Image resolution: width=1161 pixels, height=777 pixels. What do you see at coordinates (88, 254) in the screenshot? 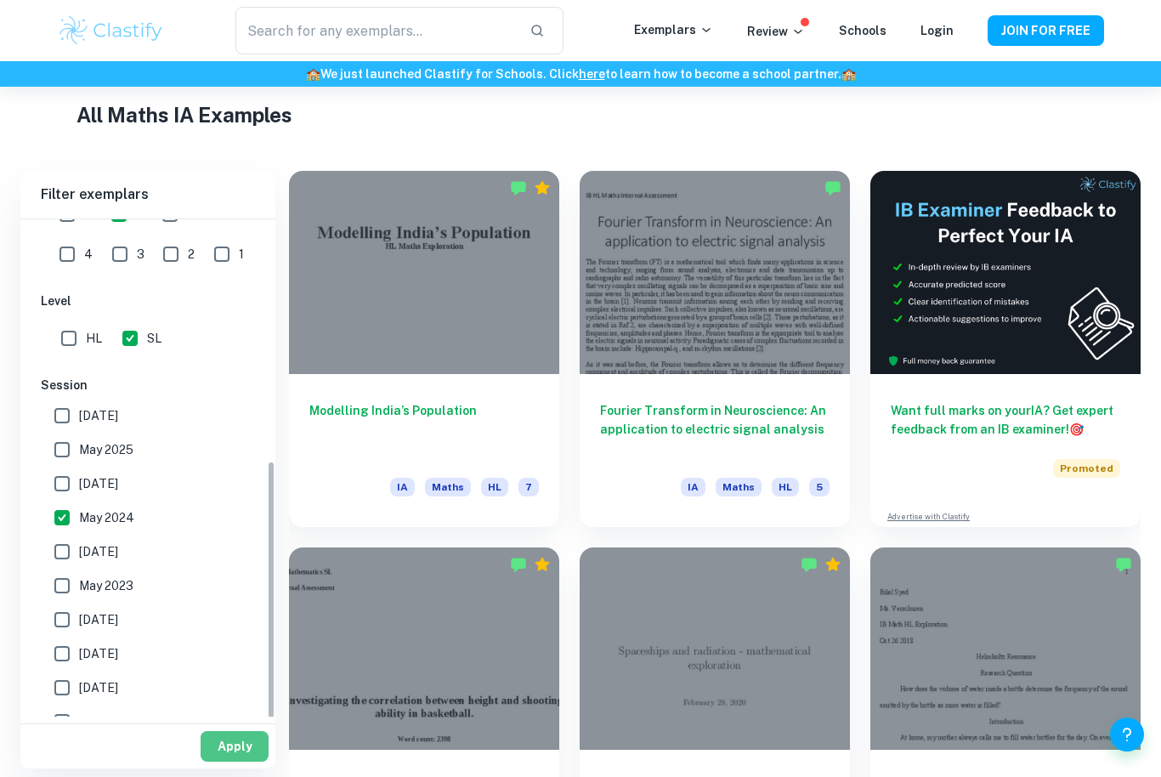
I see `span: 4` at bounding box center [88, 254].